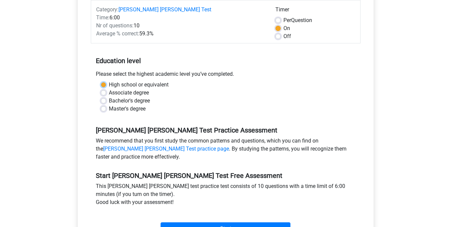 Image resolution: width=451 pixels, height=227 pixels. What do you see at coordinates (181, 26) in the screenshot?
I see `div: 10` at bounding box center [181, 26].